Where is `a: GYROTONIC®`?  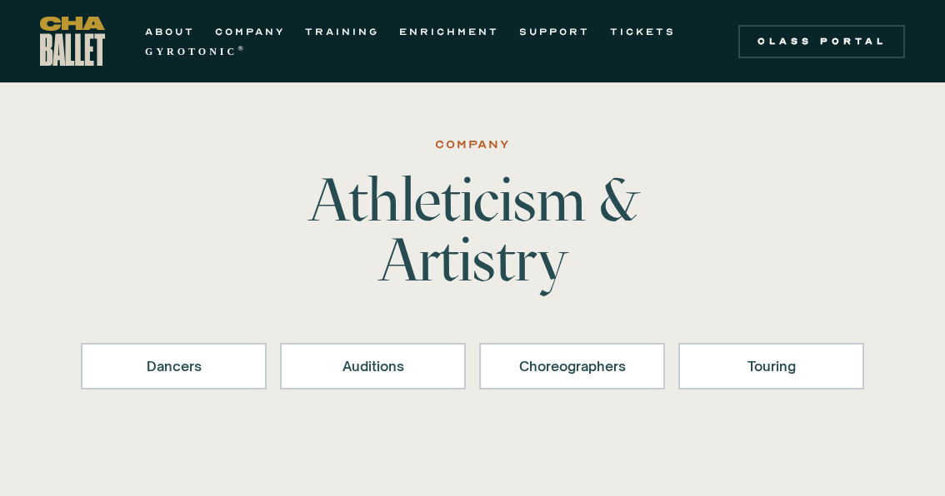
a: GYROTONIC® is located at coordinates (196, 52).